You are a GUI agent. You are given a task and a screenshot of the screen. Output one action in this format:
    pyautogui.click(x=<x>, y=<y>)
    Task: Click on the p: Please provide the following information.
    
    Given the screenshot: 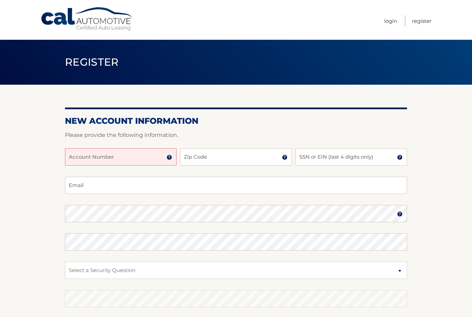 What is the action you would take?
    pyautogui.click(x=236, y=135)
    